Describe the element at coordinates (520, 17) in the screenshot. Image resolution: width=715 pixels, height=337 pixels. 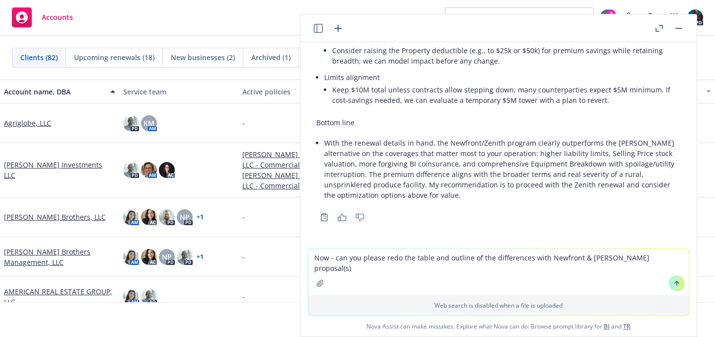
I see `button: View accounts as producer...` at that location.